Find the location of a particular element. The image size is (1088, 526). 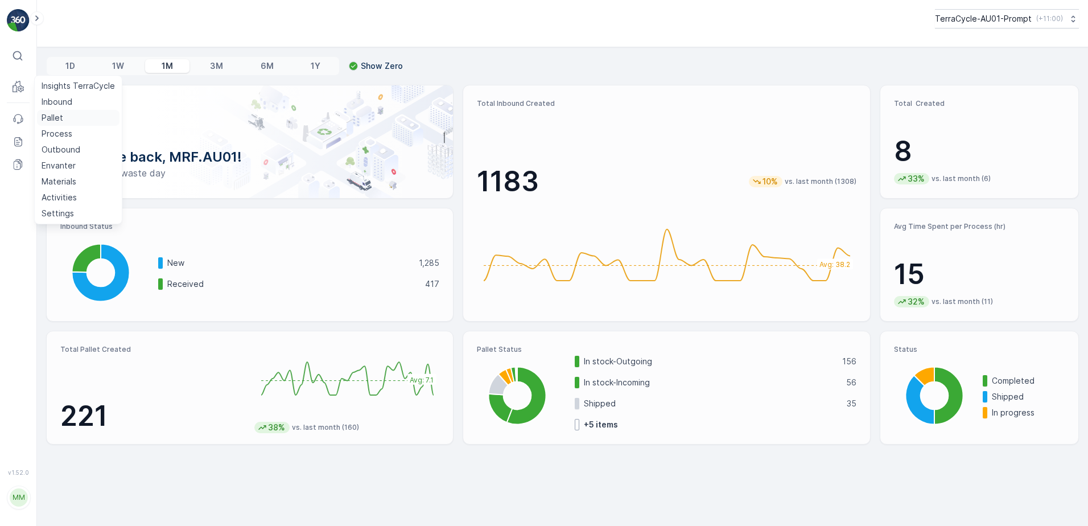

p: Have a zero-waste day is located at coordinates (250, 173).